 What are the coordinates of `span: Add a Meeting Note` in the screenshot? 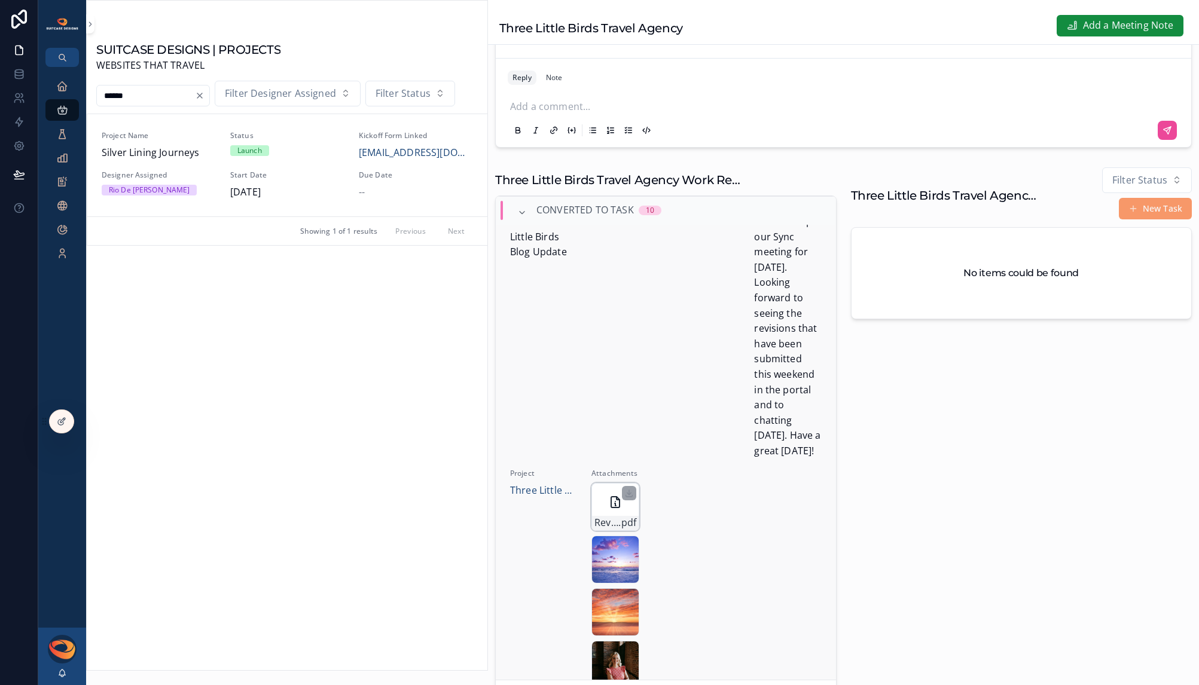 It's located at (1128, 26).